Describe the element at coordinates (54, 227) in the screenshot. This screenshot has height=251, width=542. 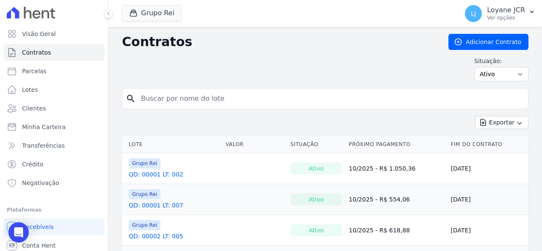
I see `a: Recebíveis` at that location.